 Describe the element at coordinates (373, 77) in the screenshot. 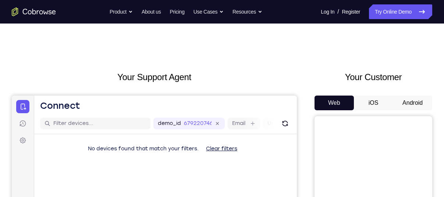

I see `h2: Your Customer` at that location.